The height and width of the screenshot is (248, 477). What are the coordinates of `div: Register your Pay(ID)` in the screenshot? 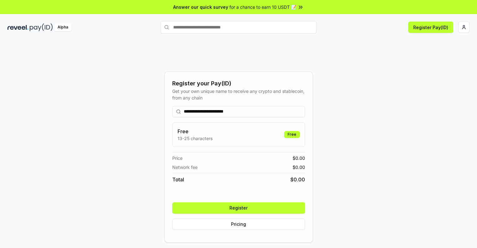 It's located at (239, 84).